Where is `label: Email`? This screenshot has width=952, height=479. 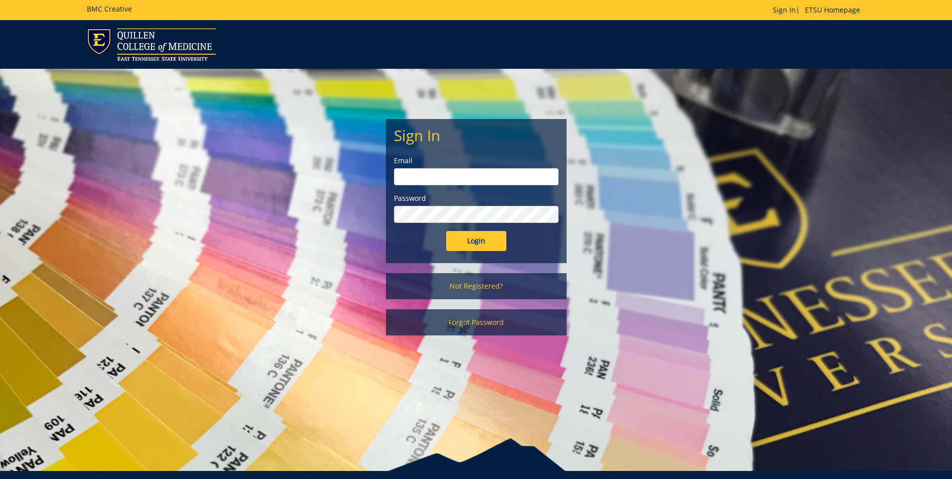 label: Email is located at coordinates (476, 161).